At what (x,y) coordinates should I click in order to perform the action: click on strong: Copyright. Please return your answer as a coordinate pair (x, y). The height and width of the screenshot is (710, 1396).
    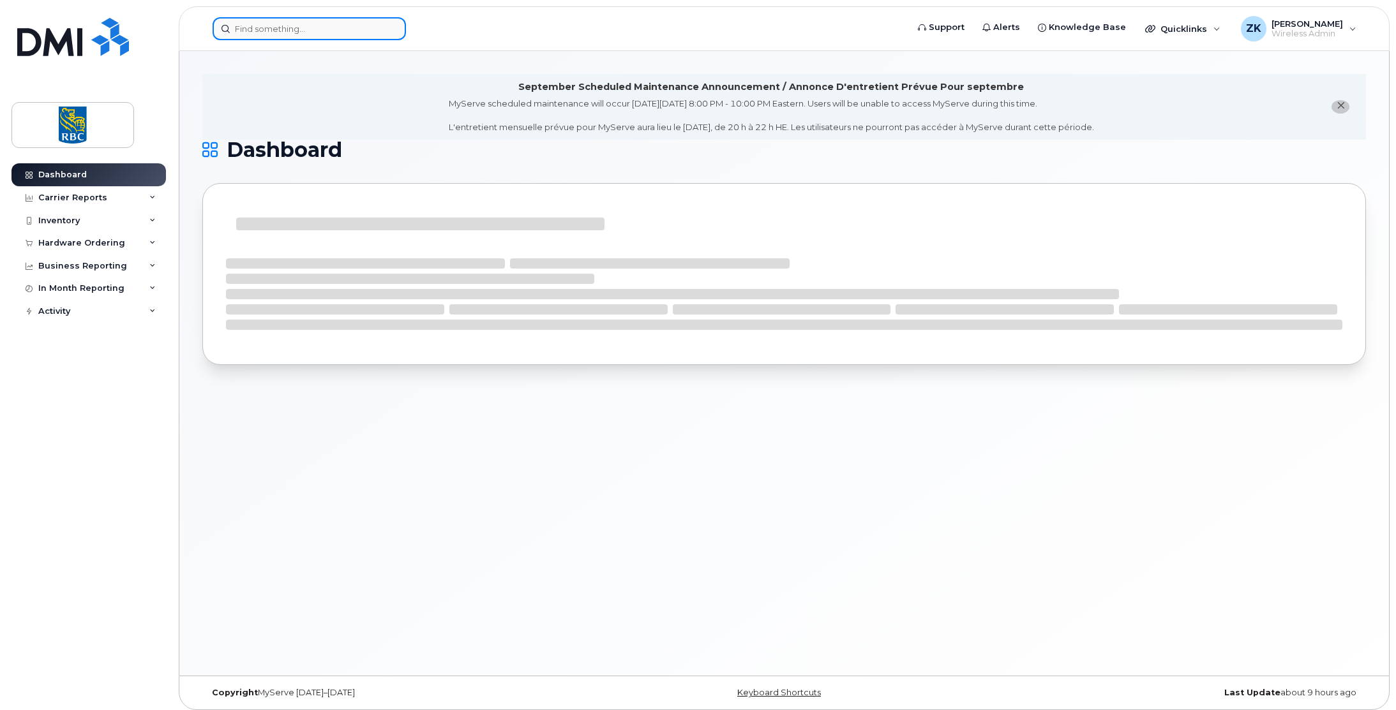
    Looking at the image, I should click on (235, 693).